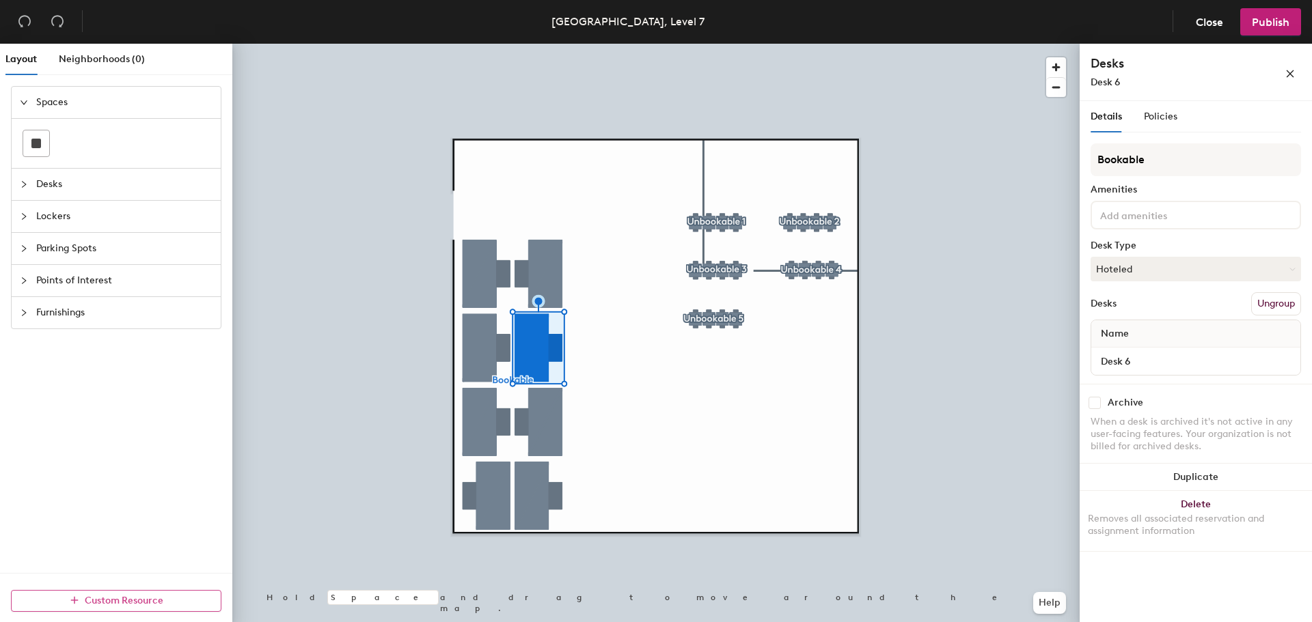 Image resolution: width=1312 pixels, height=622 pixels. What do you see at coordinates (1290, 74) in the screenshot?
I see `span: close` at bounding box center [1290, 74].